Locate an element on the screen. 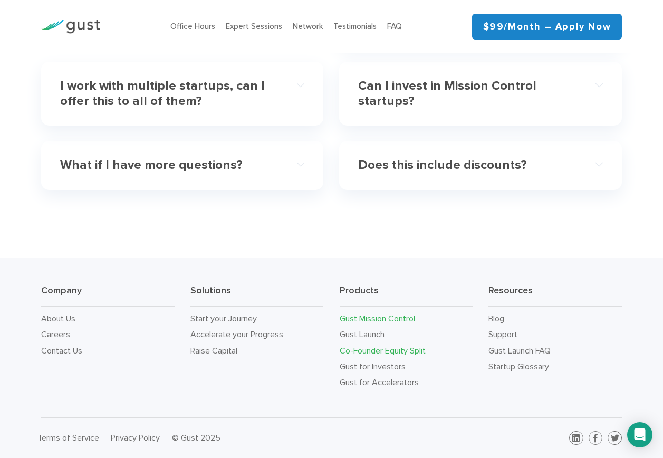 Image resolution: width=663 pixels, height=458 pixels. a: Gust Mission Control is located at coordinates (377, 318).